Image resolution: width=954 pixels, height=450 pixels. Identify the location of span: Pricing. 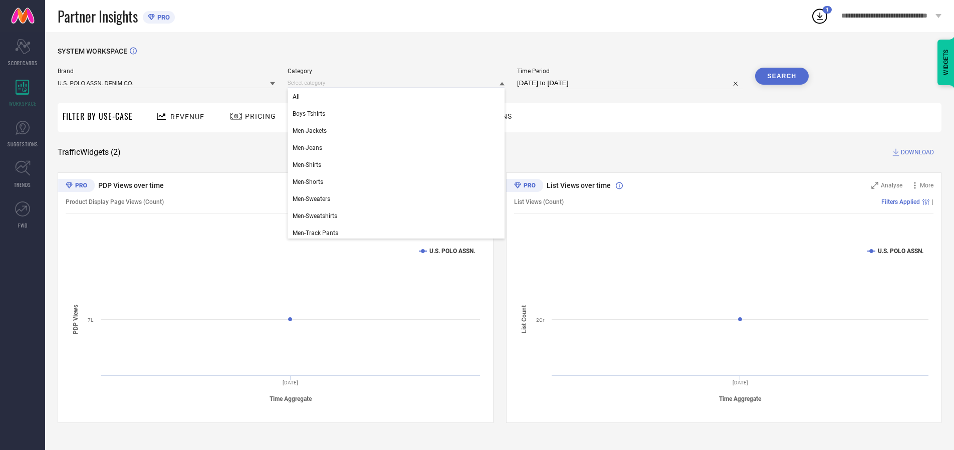
(261, 116).